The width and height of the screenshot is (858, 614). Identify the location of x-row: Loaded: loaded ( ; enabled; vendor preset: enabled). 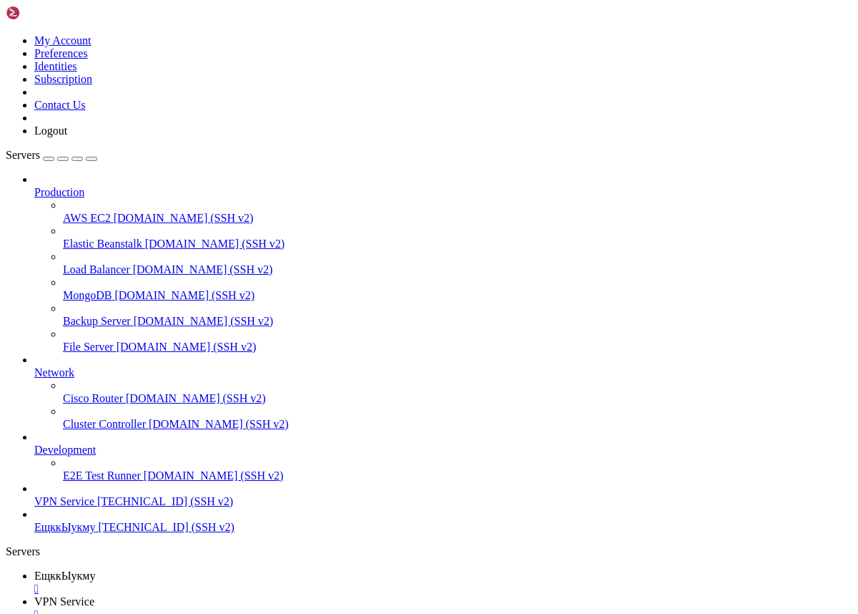
(338, 94).